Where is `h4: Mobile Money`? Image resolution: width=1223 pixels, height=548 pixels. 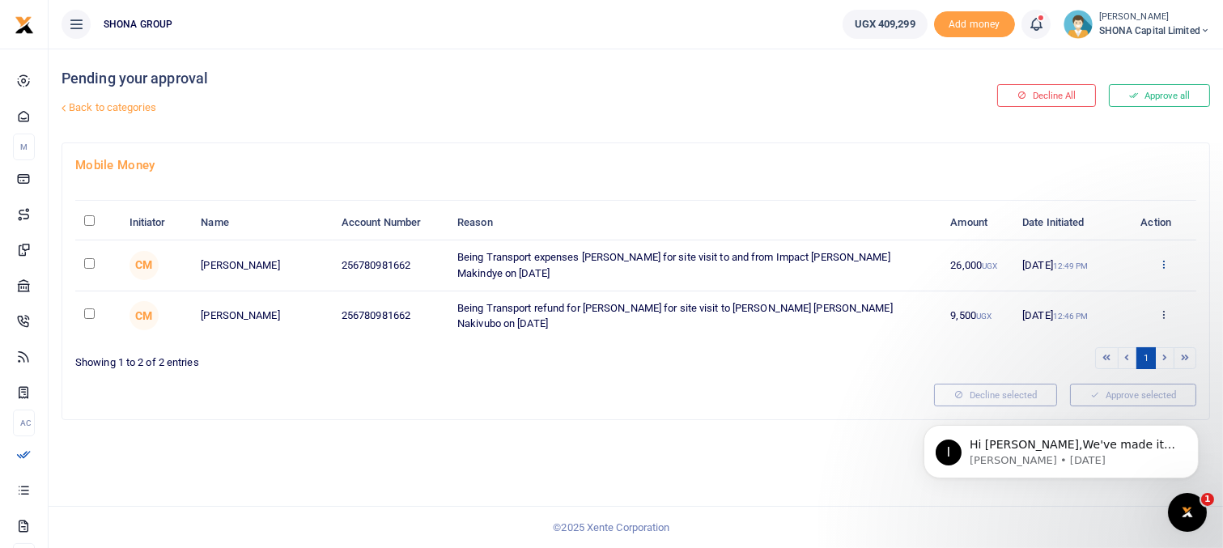
h4: Mobile Money is located at coordinates (636, 165).